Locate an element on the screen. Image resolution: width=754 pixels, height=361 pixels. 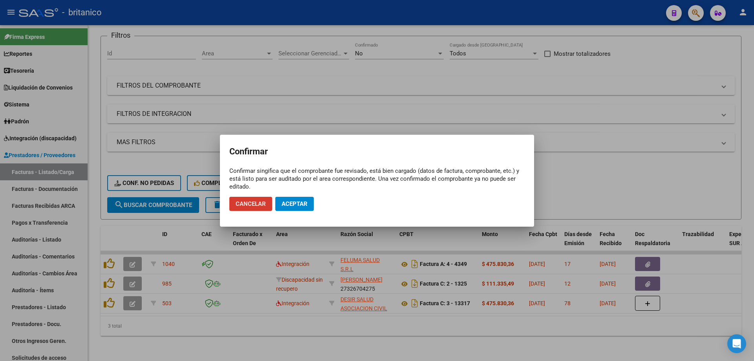
button: Cancelar is located at coordinates (250, 204).